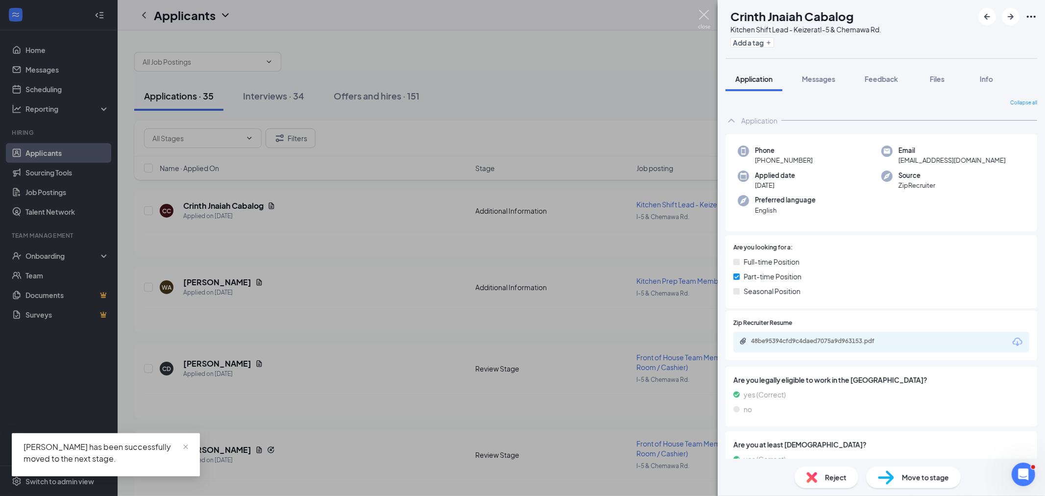 This screenshot has width=1045, height=496. Describe the element at coordinates (768, 43) in the screenshot. I see `svg: Plus` at that location.